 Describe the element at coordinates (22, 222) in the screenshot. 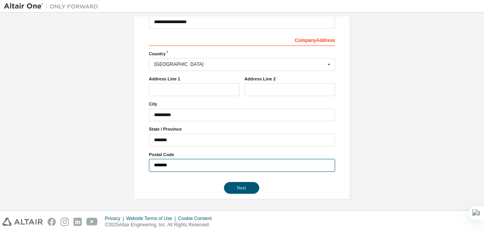

I see `img: altair_logo.svg` at that location.